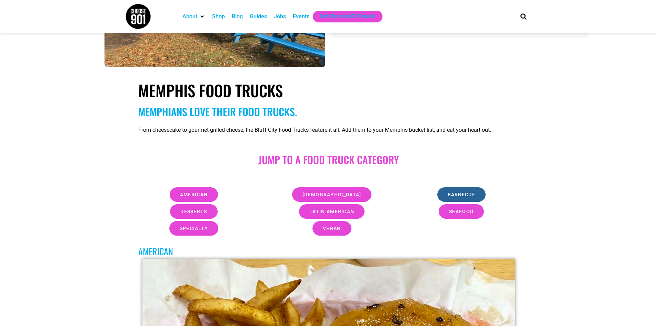  Describe the element at coordinates (461, 212) in the screenshot. I see `a: seafood` at that location.